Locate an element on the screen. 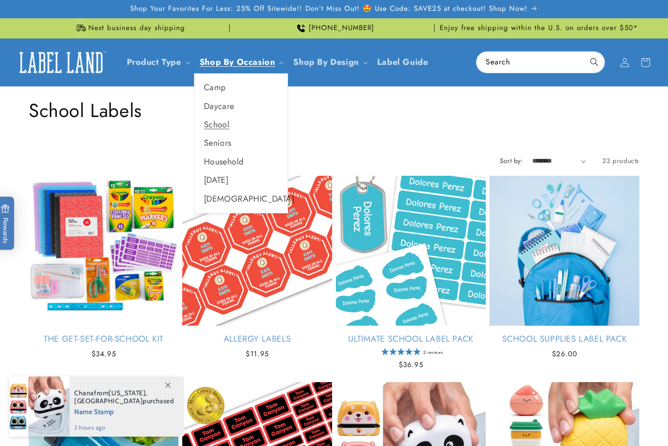 The width and height of the screenshot is (668, 446). img: Label Land is located at coordinates (61, 62).